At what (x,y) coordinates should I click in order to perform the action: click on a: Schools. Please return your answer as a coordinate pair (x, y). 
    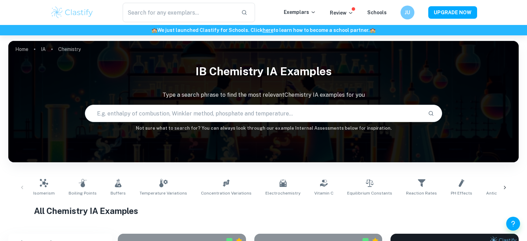
    Looking at the image, I should click on (377, 12).